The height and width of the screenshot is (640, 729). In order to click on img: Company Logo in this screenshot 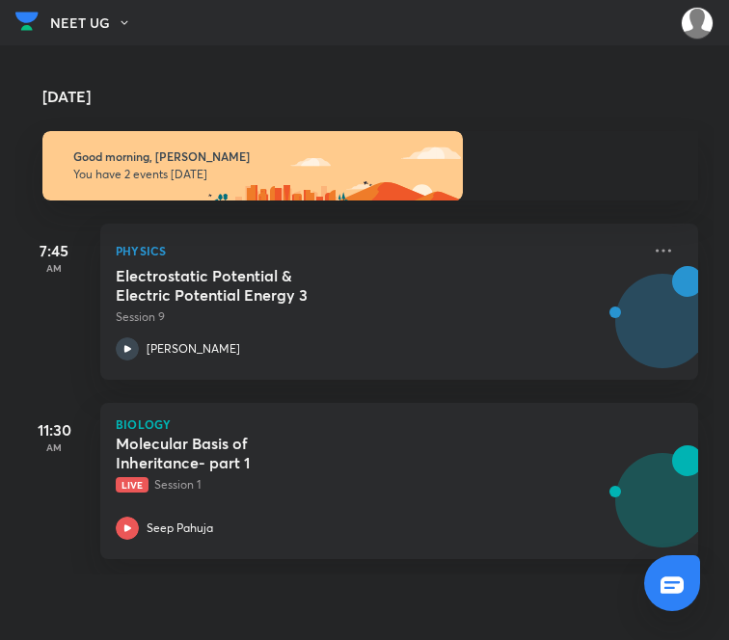, I will do `click(27, 21)`.